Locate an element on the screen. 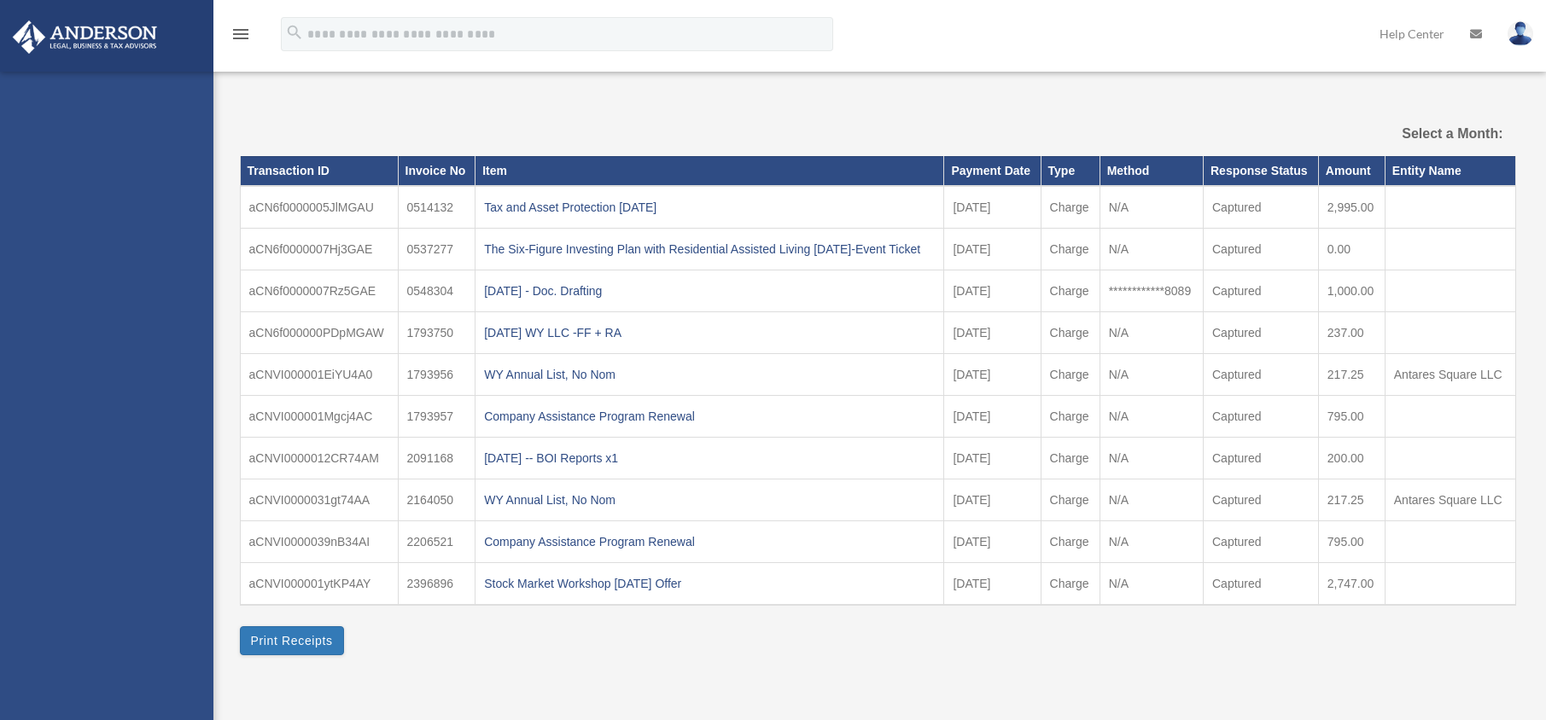 The width and height of the screenshot is (1546, 720). td: aCN6f0000007Hj3GAE is located at coordinates (318, 248).